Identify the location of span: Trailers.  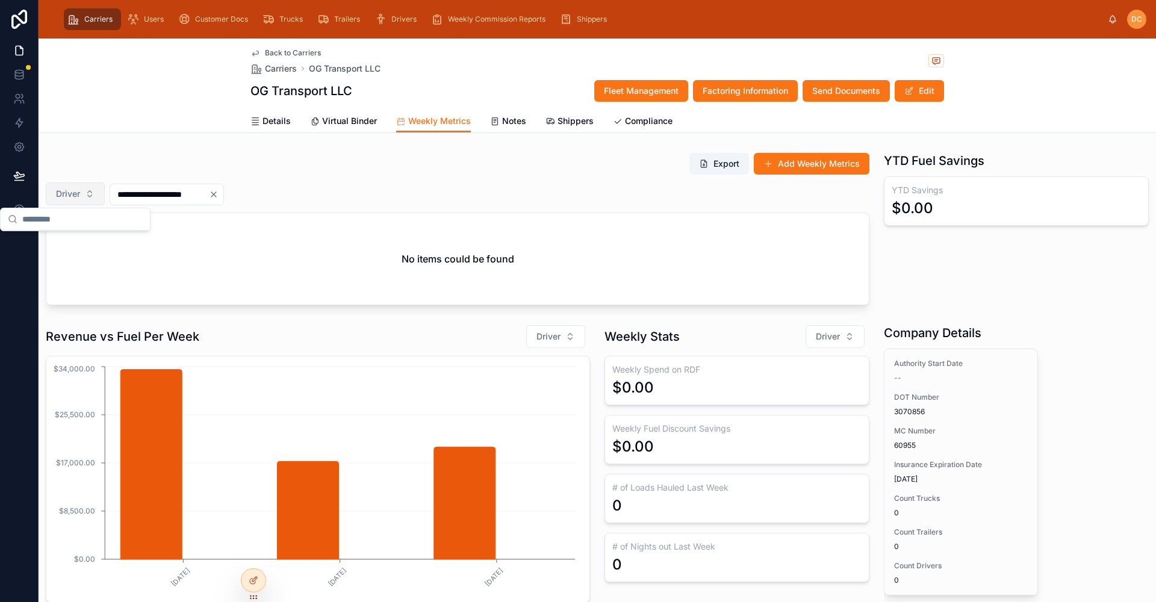
(347, 19).